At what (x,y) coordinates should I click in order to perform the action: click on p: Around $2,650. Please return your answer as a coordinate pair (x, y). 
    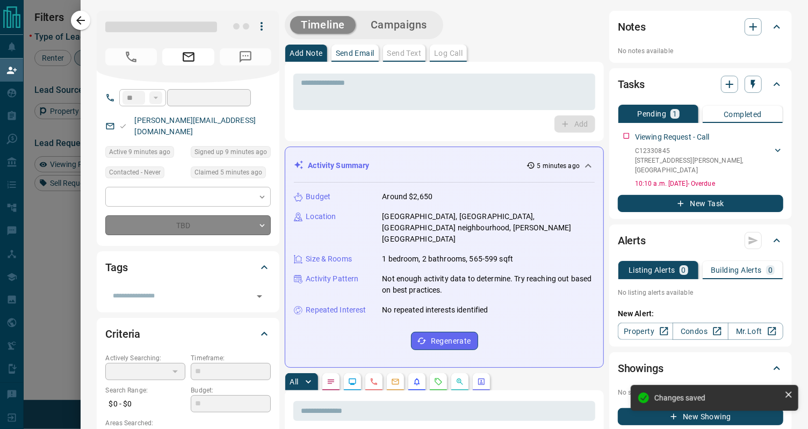
    Looking at the image, I should click on (407, 197).